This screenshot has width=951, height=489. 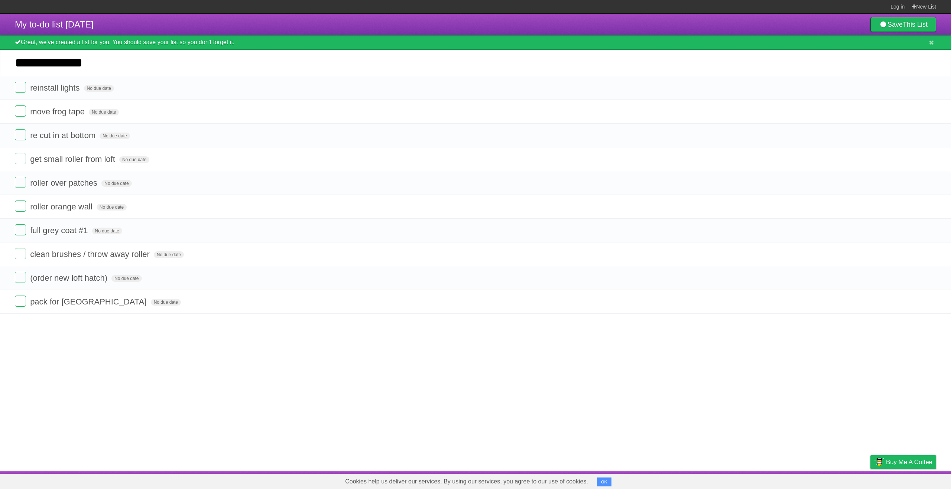 What do you see at coordinates (780, 480) in the screenshot?
I see `a: About` at bounding box center [780, 480].